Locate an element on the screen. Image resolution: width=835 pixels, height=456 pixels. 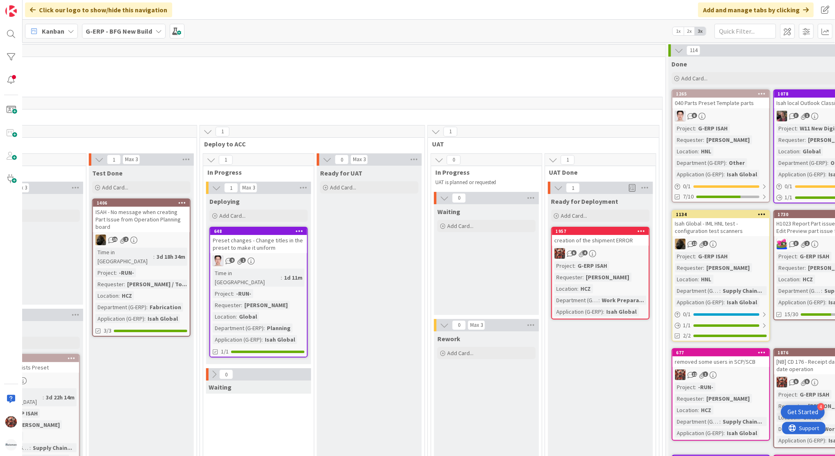
div: 648Preset changes - Change titles in the preset to make it uniform is located at coordinates (259, 240).